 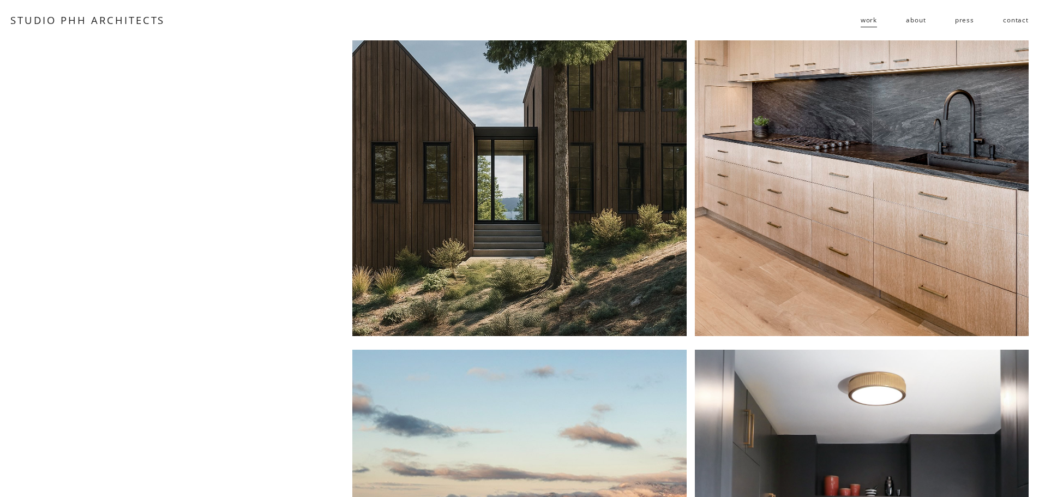 What do you see at coordinates (869, 20) in the screenshot?
I see `a: folder dropdown` at bounding box center [869, 20].